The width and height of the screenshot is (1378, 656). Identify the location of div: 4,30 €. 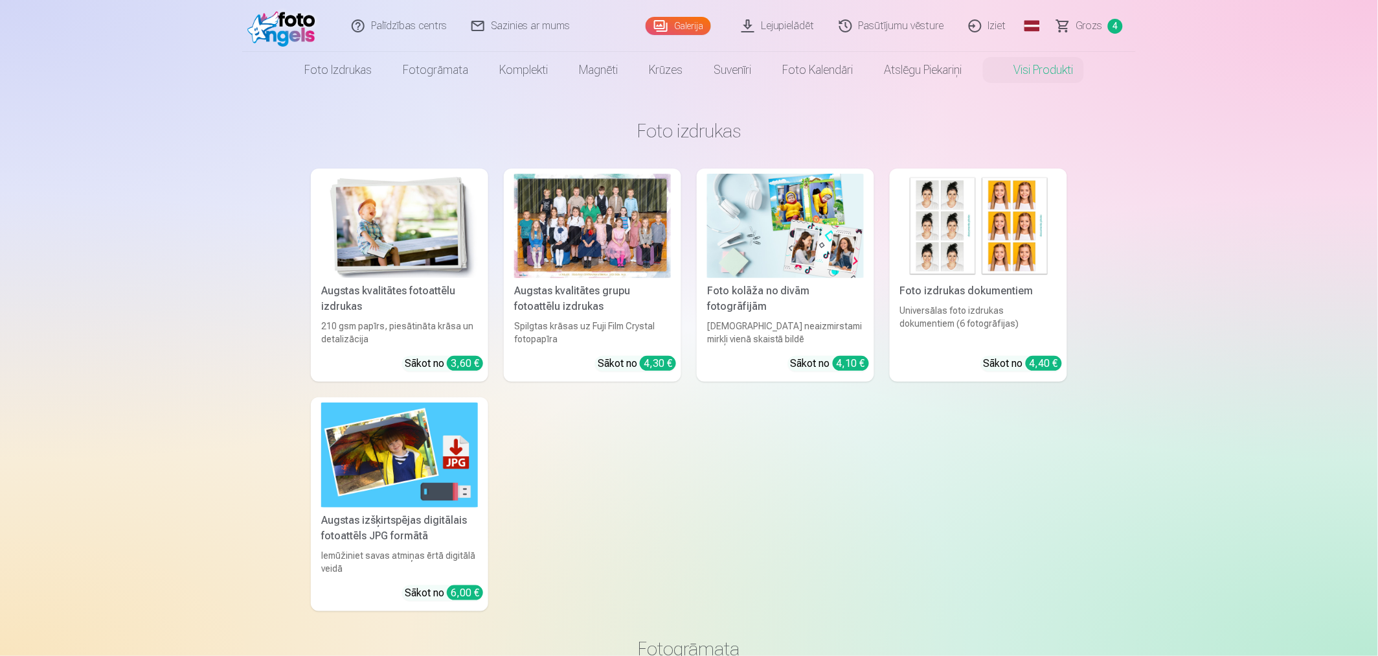
(658, 363).